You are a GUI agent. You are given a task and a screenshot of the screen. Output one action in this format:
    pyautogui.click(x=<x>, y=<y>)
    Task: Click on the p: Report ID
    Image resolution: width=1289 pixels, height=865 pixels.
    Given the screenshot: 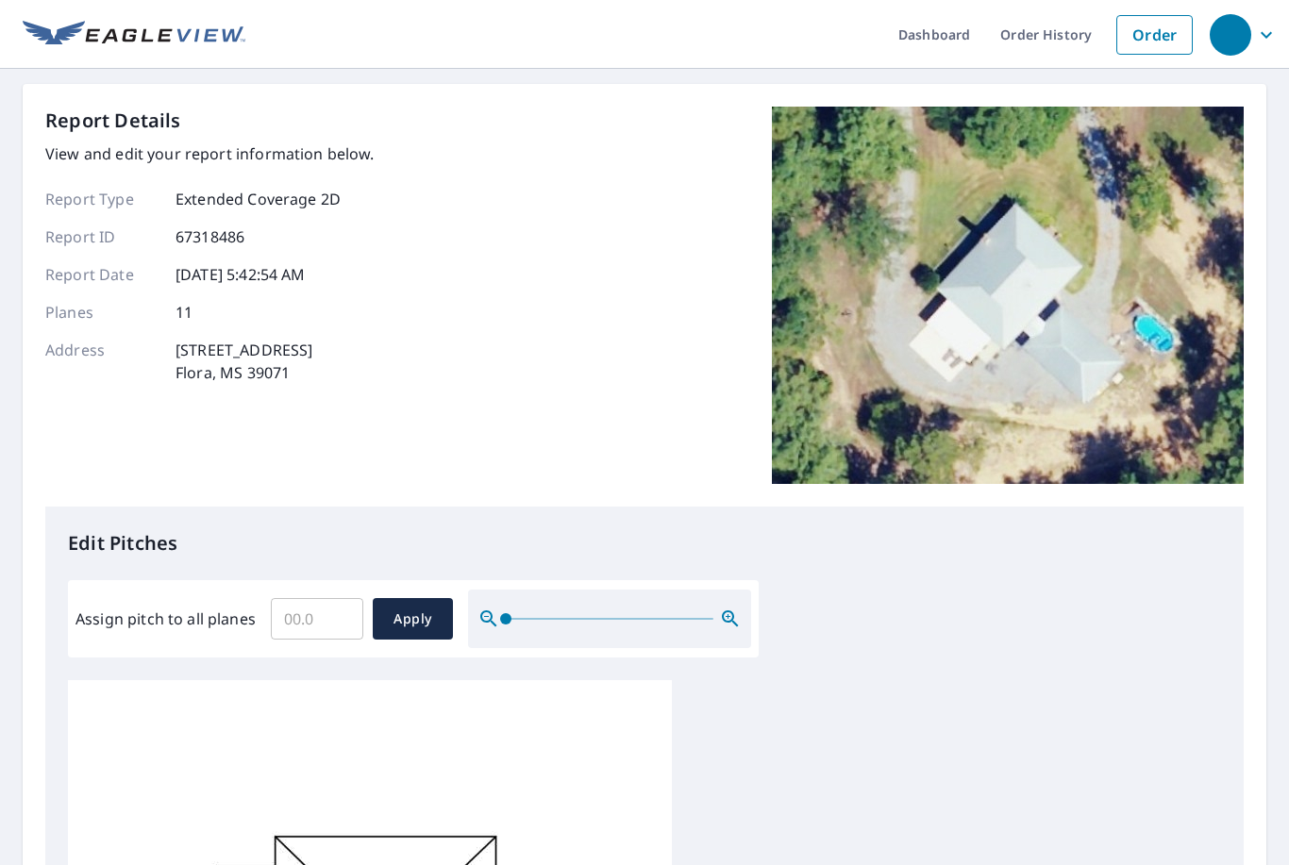 What is the action you would take?
    pyautogui.click(x=102, y=237)
    